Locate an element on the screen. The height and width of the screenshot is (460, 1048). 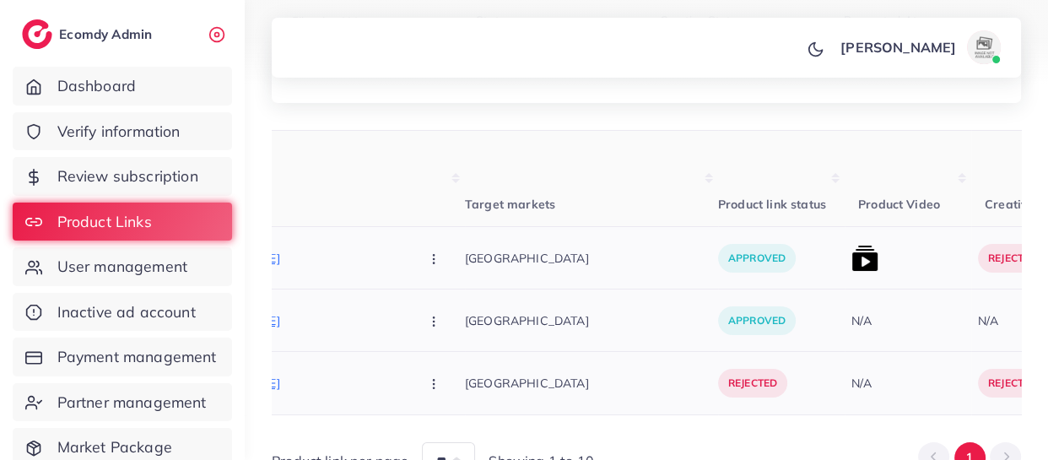
a: logoEcomdy Admin is located at coordinates (89, 34).